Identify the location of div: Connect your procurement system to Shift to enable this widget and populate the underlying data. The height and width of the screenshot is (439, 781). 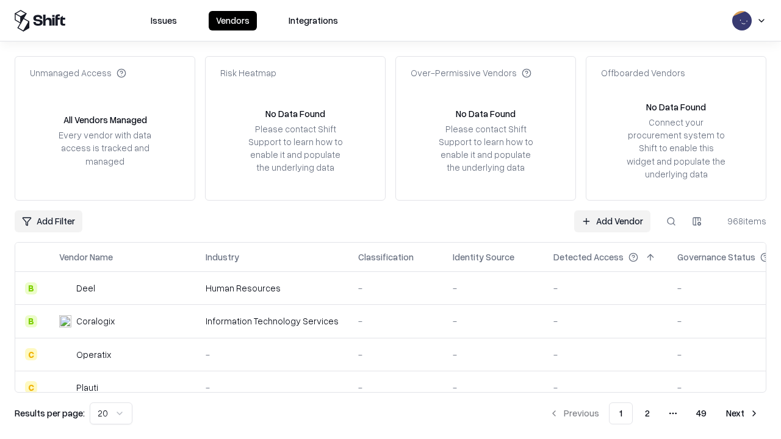
(676, 148).